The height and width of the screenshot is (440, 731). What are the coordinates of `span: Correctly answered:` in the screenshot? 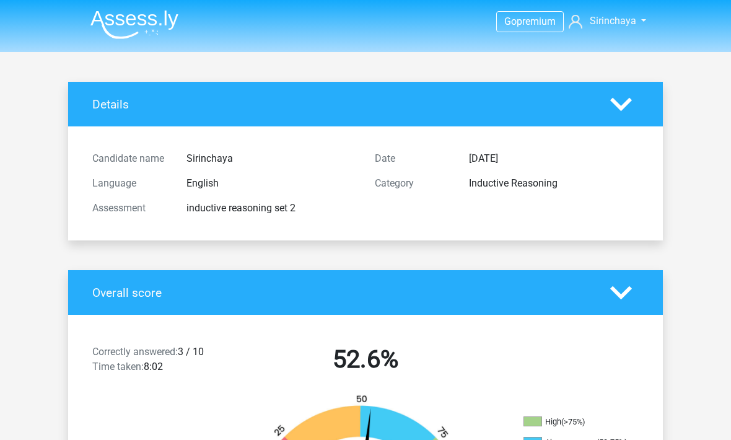 It's located at (135, 351).